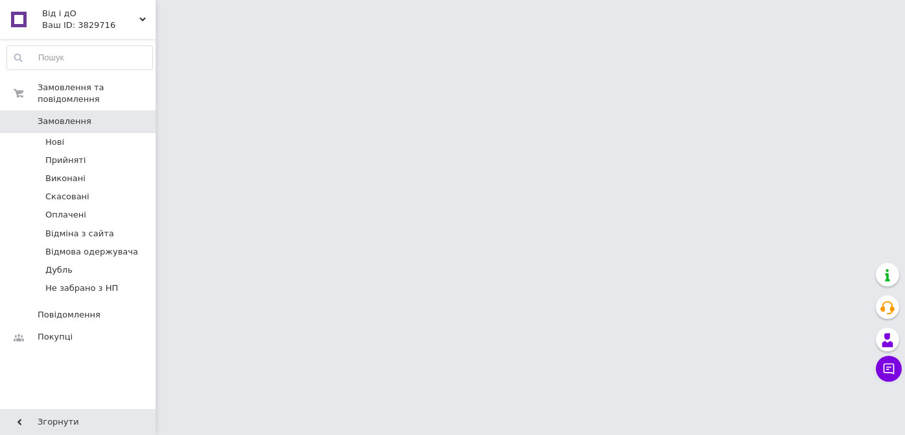  What do you see at coordinates (66, 160) in the screenshot?
I see `span: Прийняті` at bounding box center [66, 160].